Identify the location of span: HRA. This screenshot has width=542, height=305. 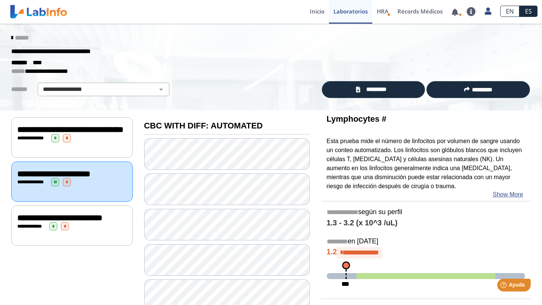
(382, 11).